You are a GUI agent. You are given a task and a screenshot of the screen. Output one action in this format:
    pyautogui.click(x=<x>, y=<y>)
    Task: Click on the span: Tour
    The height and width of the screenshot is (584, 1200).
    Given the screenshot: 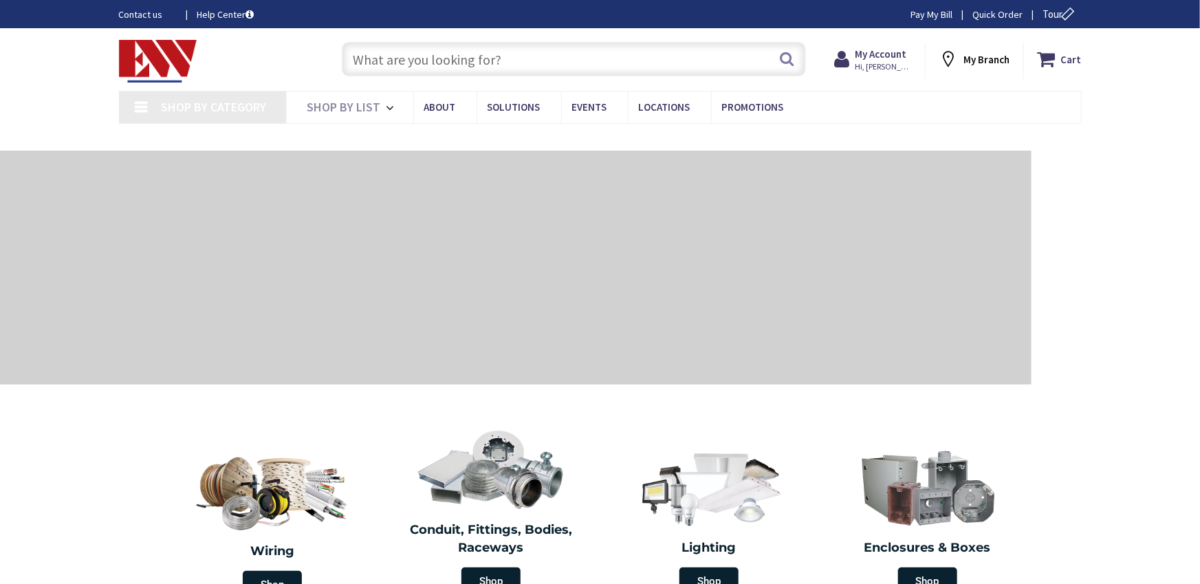 What is the action you would take?
    pyautogui.click(x=1060, y=14)
    